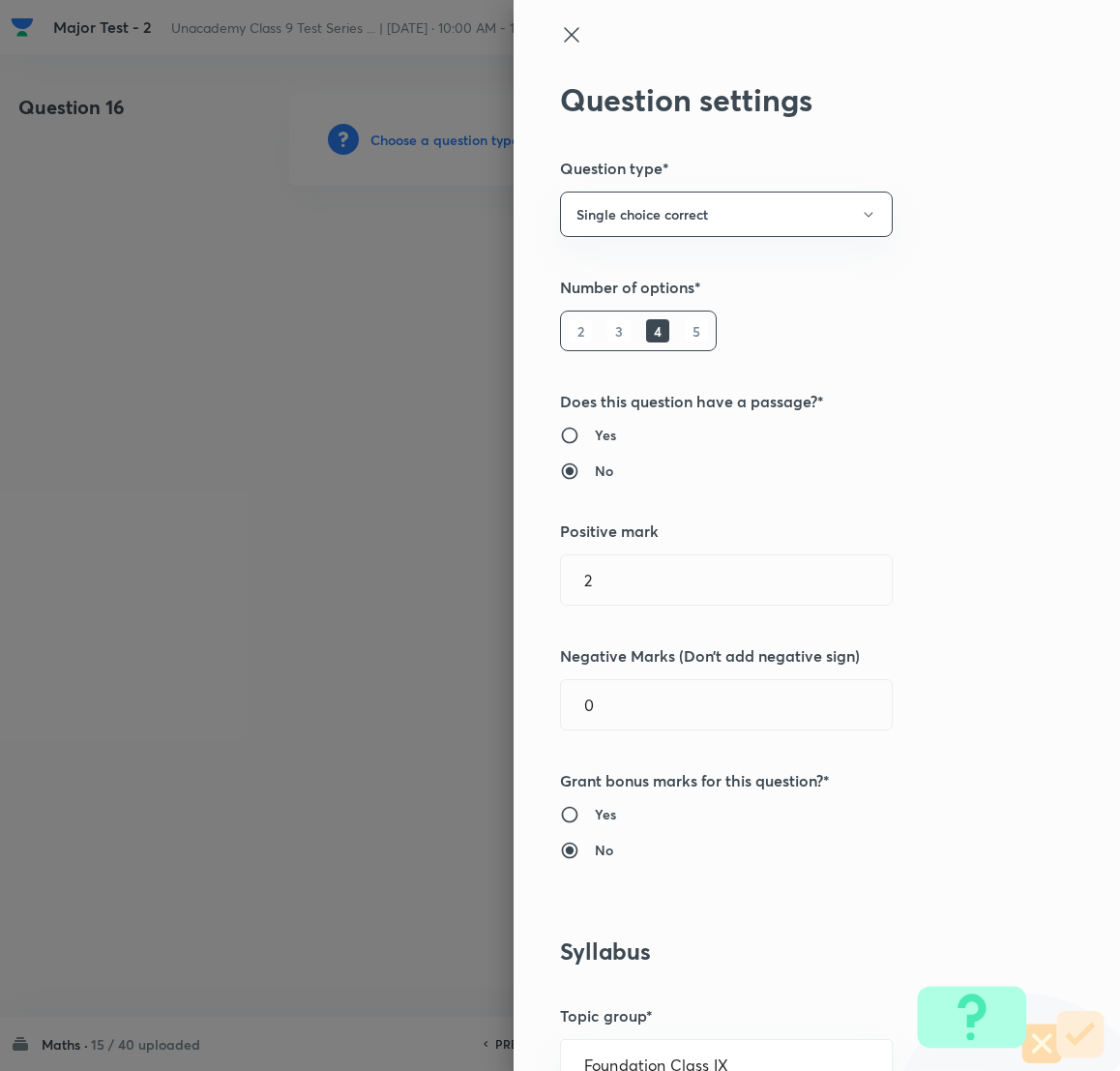 Image resolution: width=1120 pixels, height=1071 pixels. What do you see at coordinates (784, 780) in the screenshot?
I see `h5: Grant bonus marks for this question?*` at bounding box center [784, 780].